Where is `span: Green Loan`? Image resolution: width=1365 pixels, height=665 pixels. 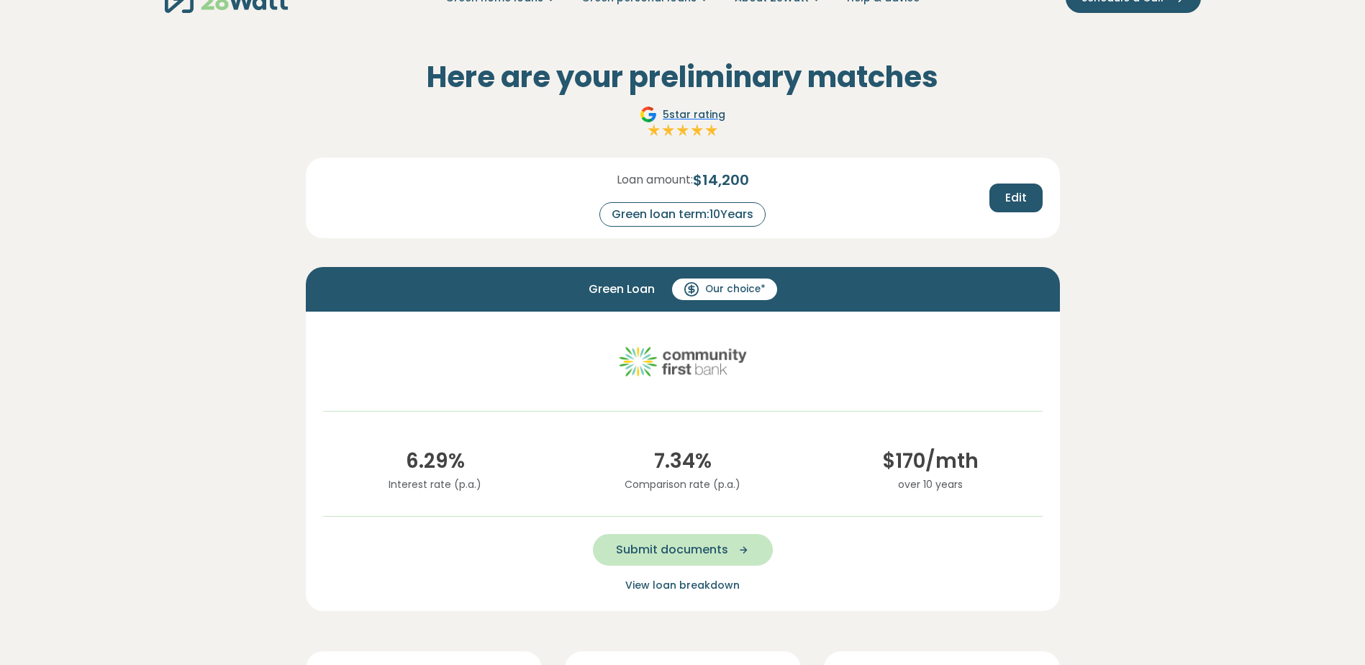 span: Green Loan is located at coordinates (622, 289).